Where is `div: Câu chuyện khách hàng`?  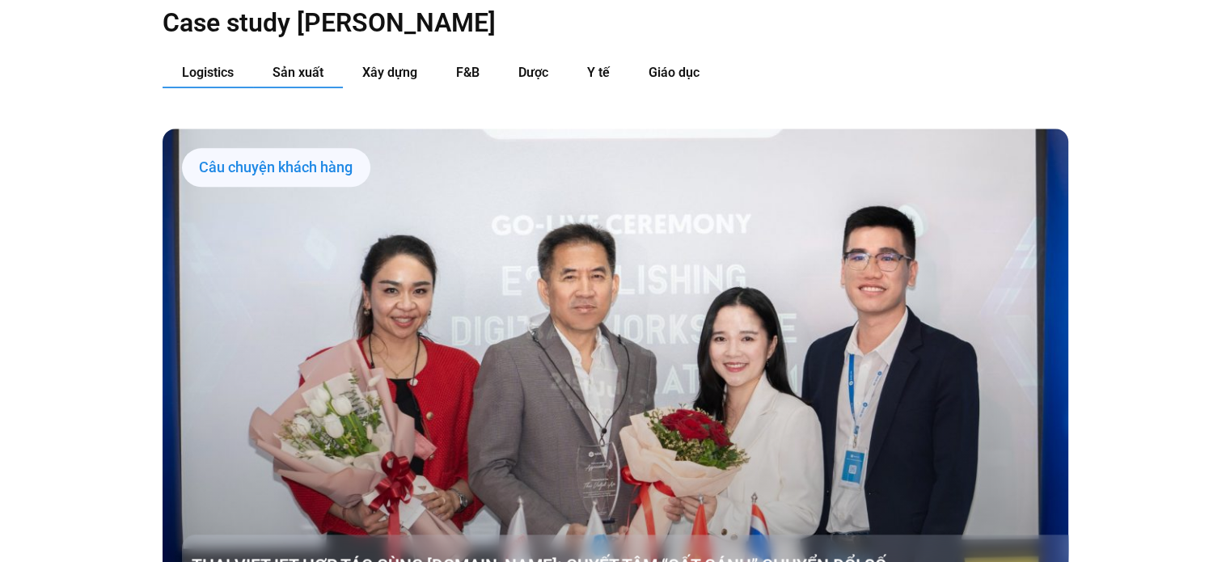 div: Câu chuyện khách hàng is located at coordinates (276, 167).